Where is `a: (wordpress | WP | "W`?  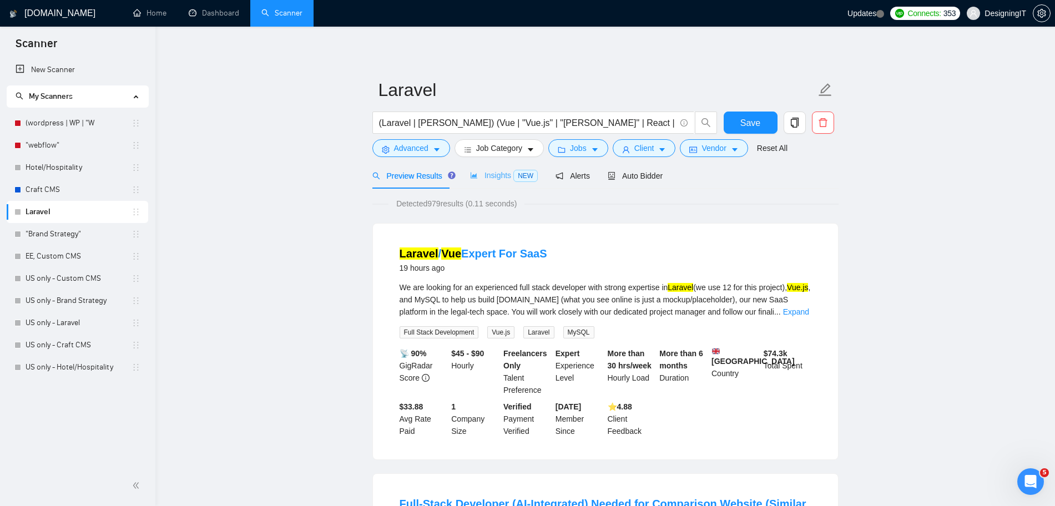
a: (wordpress | WP | "W is located at coordinates (78, 123).